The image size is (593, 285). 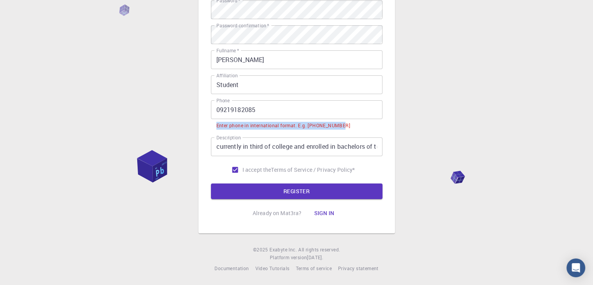 What do you see at coordinates (313, 170) in the screenshot?
I see `p: Terms of Service / Privacy Policy *` at bounding box center [313, 170].